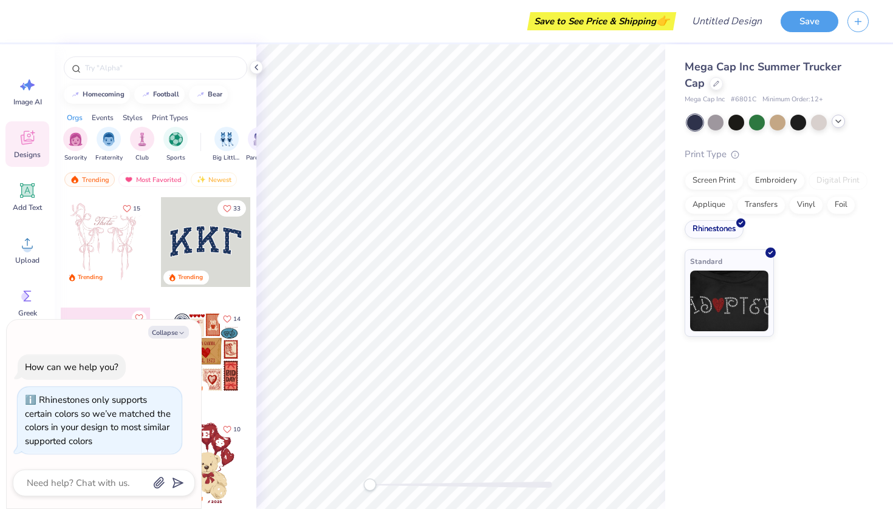 The width and height of the screenshot is (893, 509). What do you see at coordinates (129, 180) in the screenshot?
I see `img: most_fav.gif` at bounding box center [129, 180].